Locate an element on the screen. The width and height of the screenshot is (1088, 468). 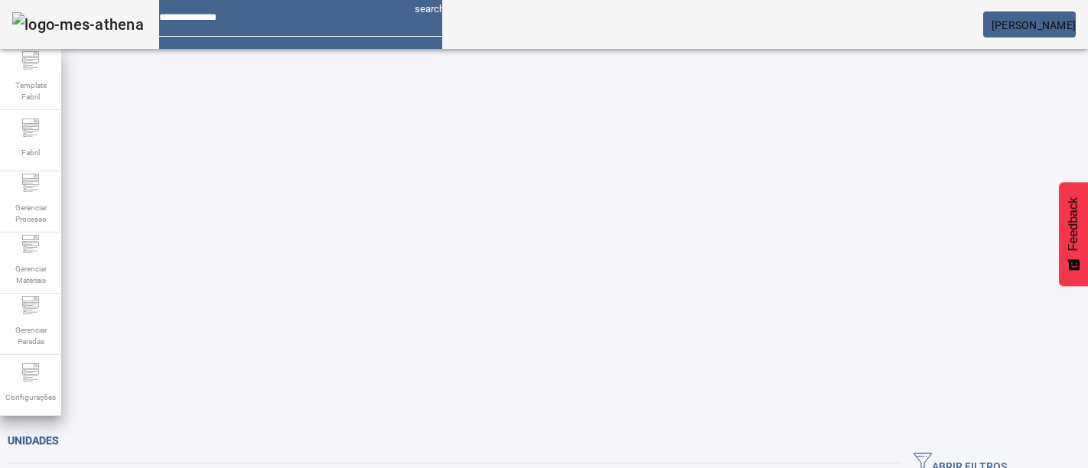
img: logo-mes-athena is located at coordinates (78, 24).